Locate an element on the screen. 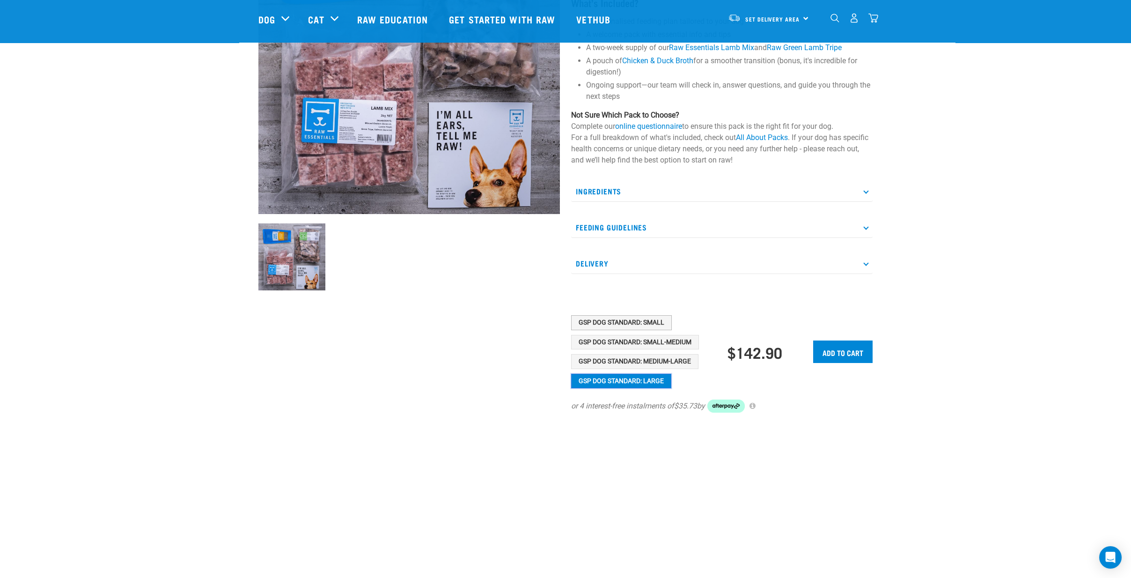 The height and width of the screenshot is (578, 1131). img: home-icon@2x.png is located at coordinates (873, 18).